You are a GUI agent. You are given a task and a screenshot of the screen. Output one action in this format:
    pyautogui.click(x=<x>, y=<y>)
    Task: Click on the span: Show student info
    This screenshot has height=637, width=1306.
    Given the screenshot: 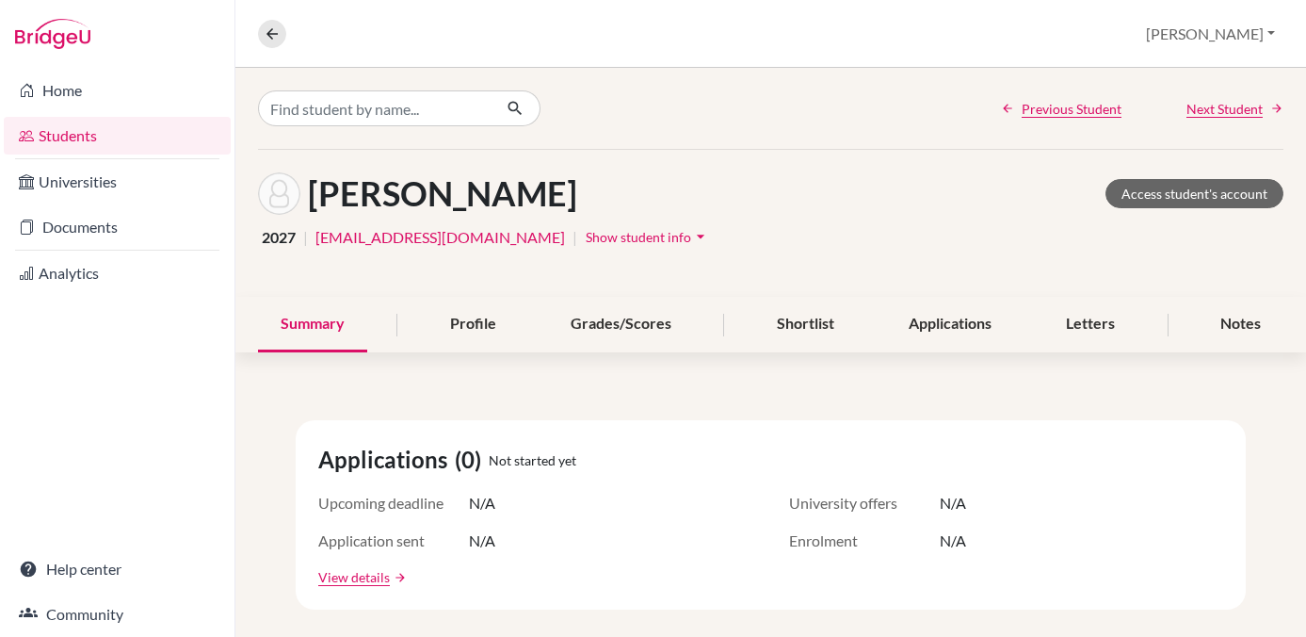 What is the action you would take?
    pyautogui.click(x=639, y=236)
    